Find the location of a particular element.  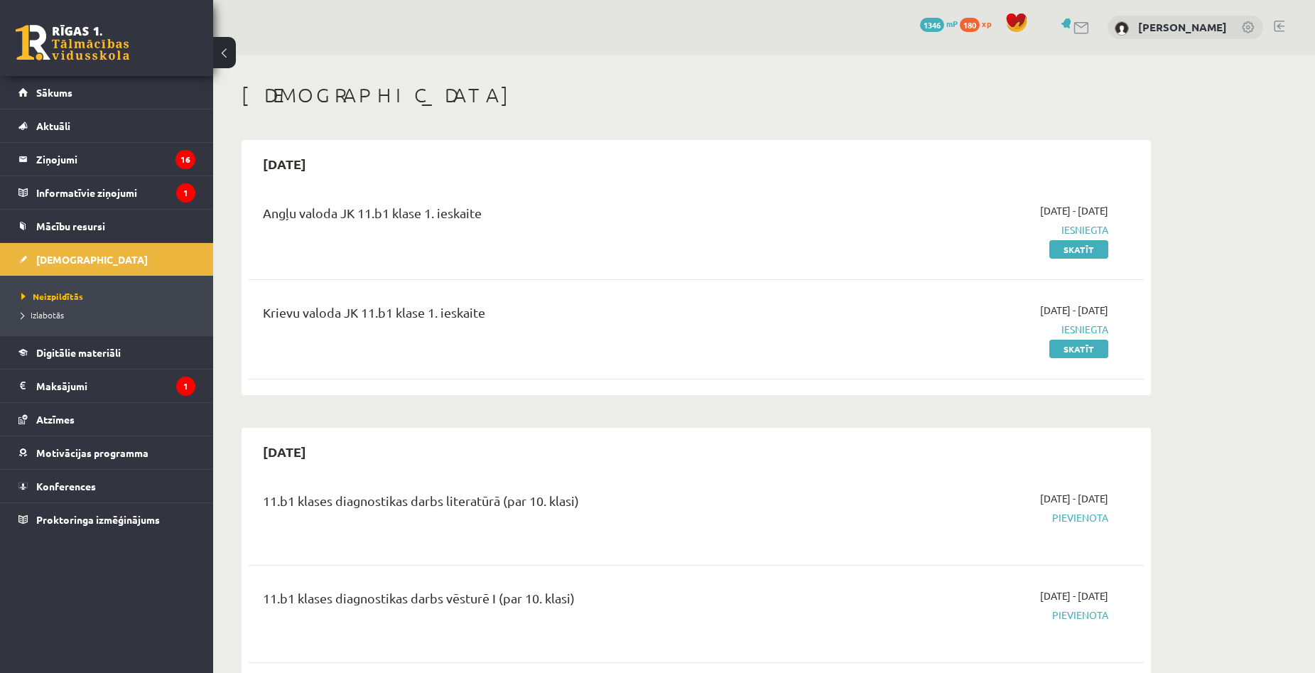

span: Digitālie materiāli is located at coordinates (78, 352).